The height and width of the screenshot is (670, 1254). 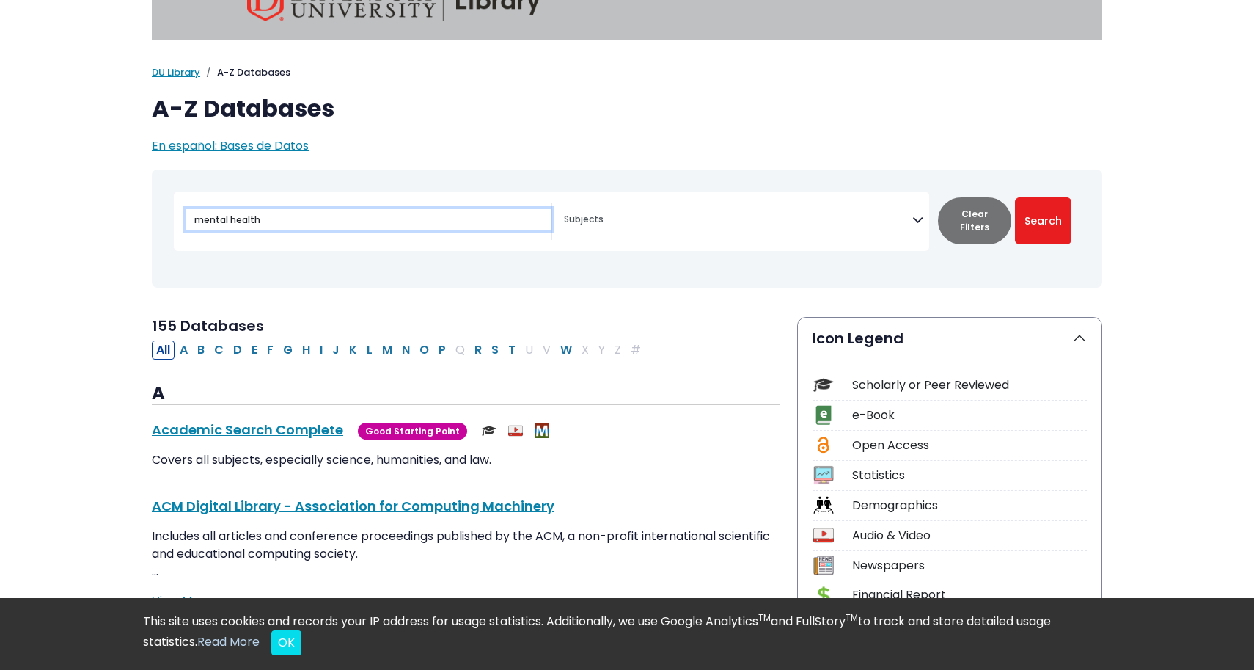 I want to click on img: Icon Audio & Video, so click(x=823, y=535).